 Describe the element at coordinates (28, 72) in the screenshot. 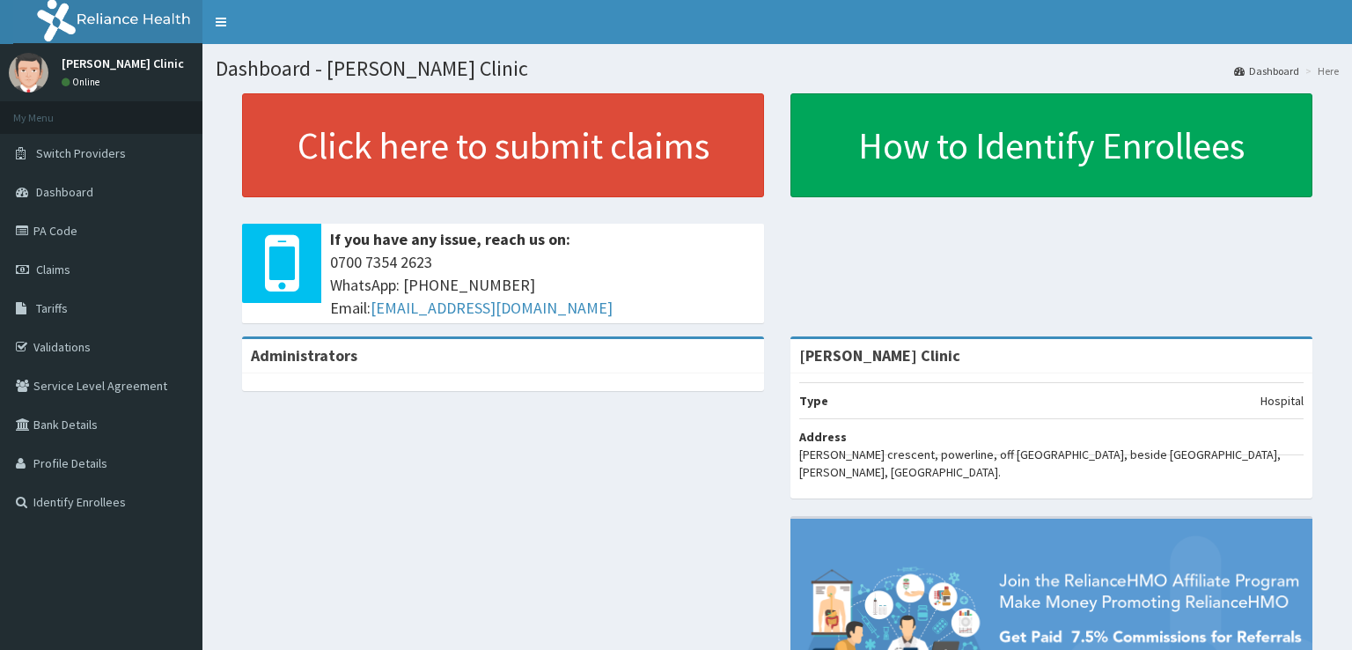

I see `img: User Image` at that location.